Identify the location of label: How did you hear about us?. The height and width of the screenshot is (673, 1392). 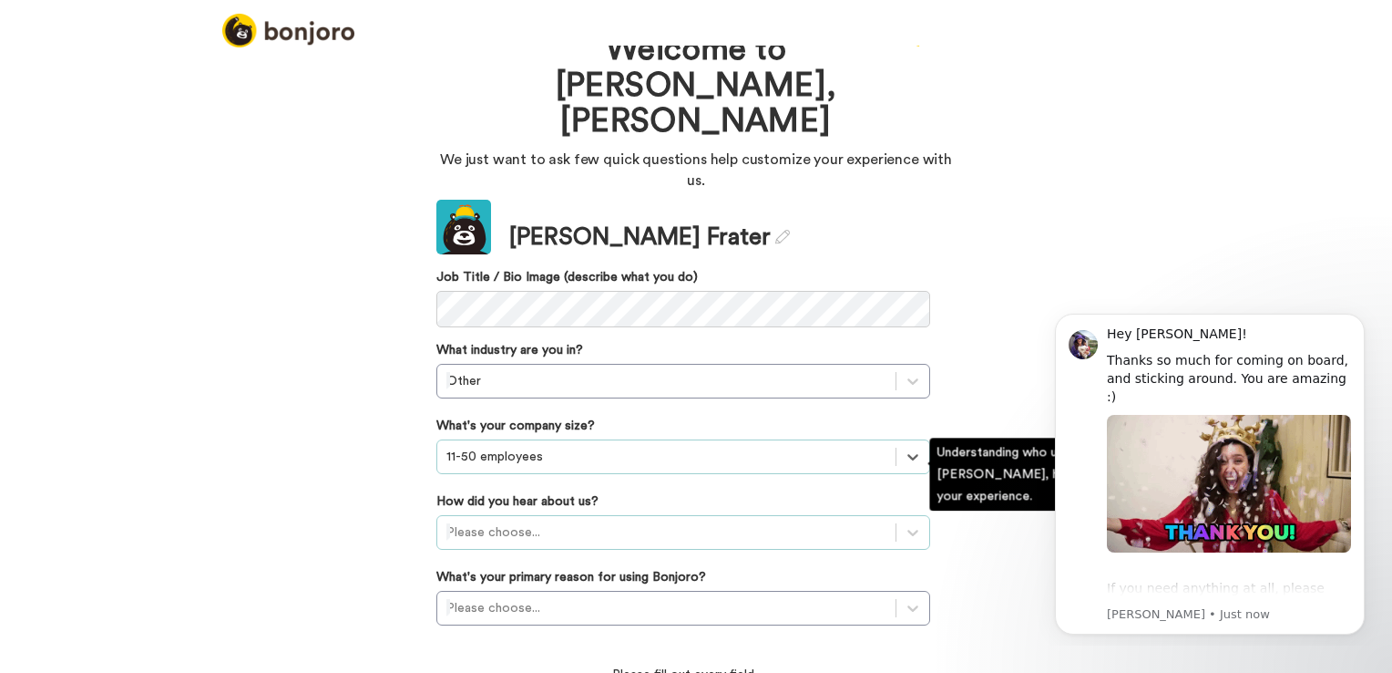
(518, 501).